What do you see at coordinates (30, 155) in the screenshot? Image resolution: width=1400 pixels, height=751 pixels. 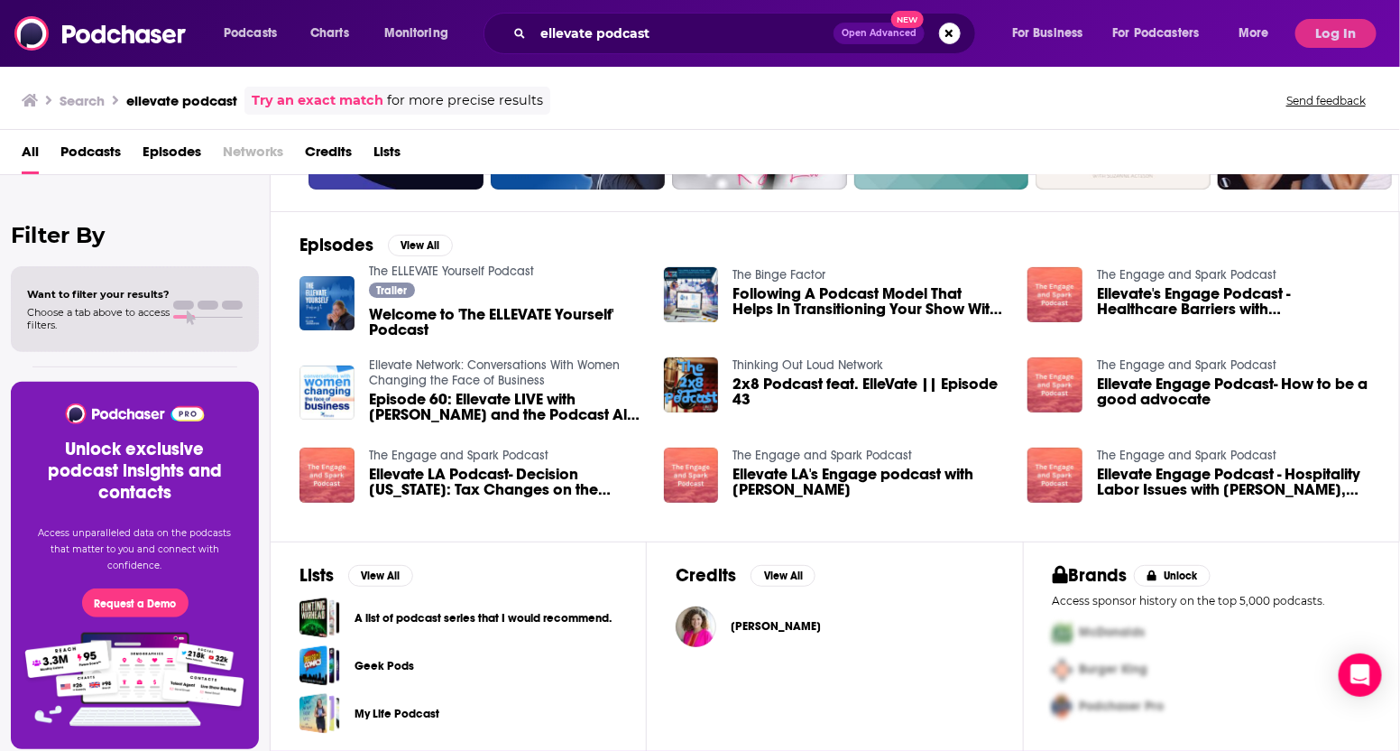 I see `a: All` at bounding box center [30, 155].